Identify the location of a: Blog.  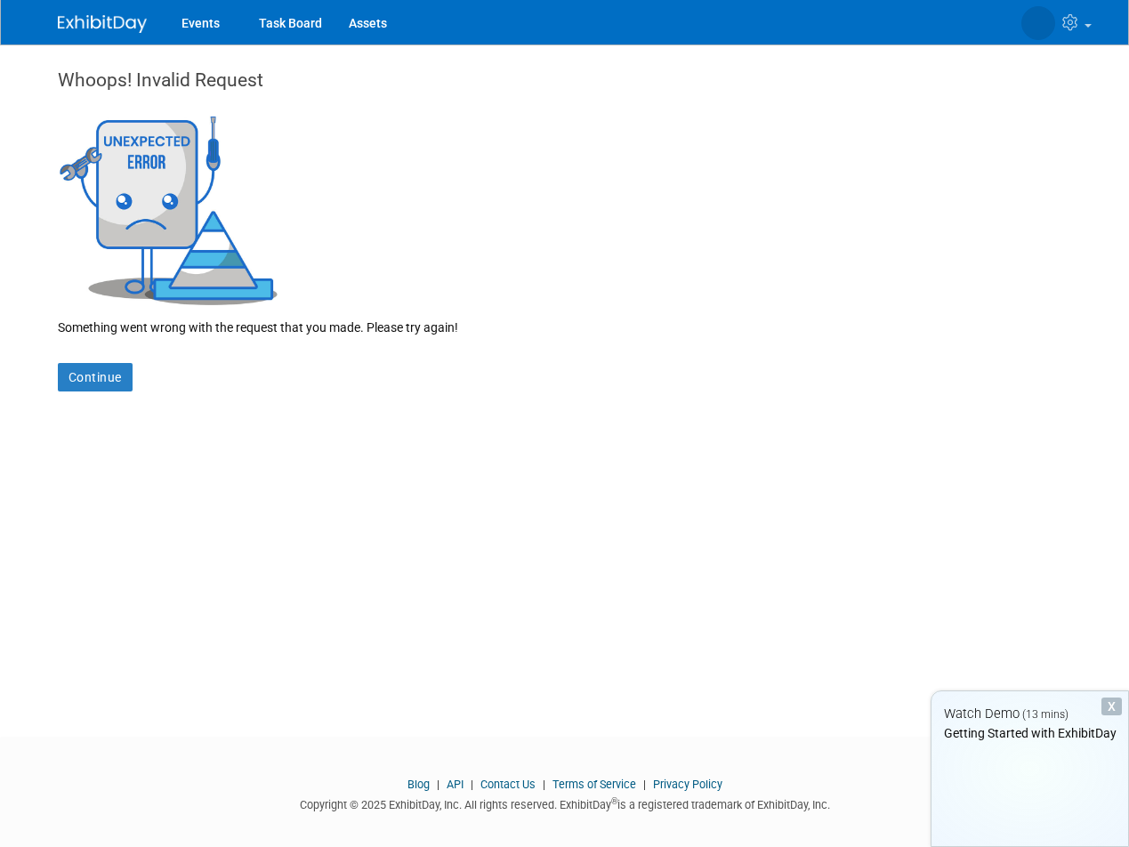
(418, 784).